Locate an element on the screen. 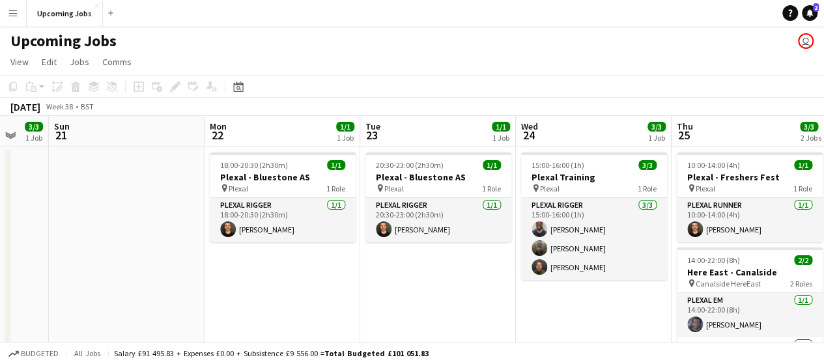 Image resolution: width=824 pixels, height=364 pixels. a: Comms is located at coordinates (117, 62).